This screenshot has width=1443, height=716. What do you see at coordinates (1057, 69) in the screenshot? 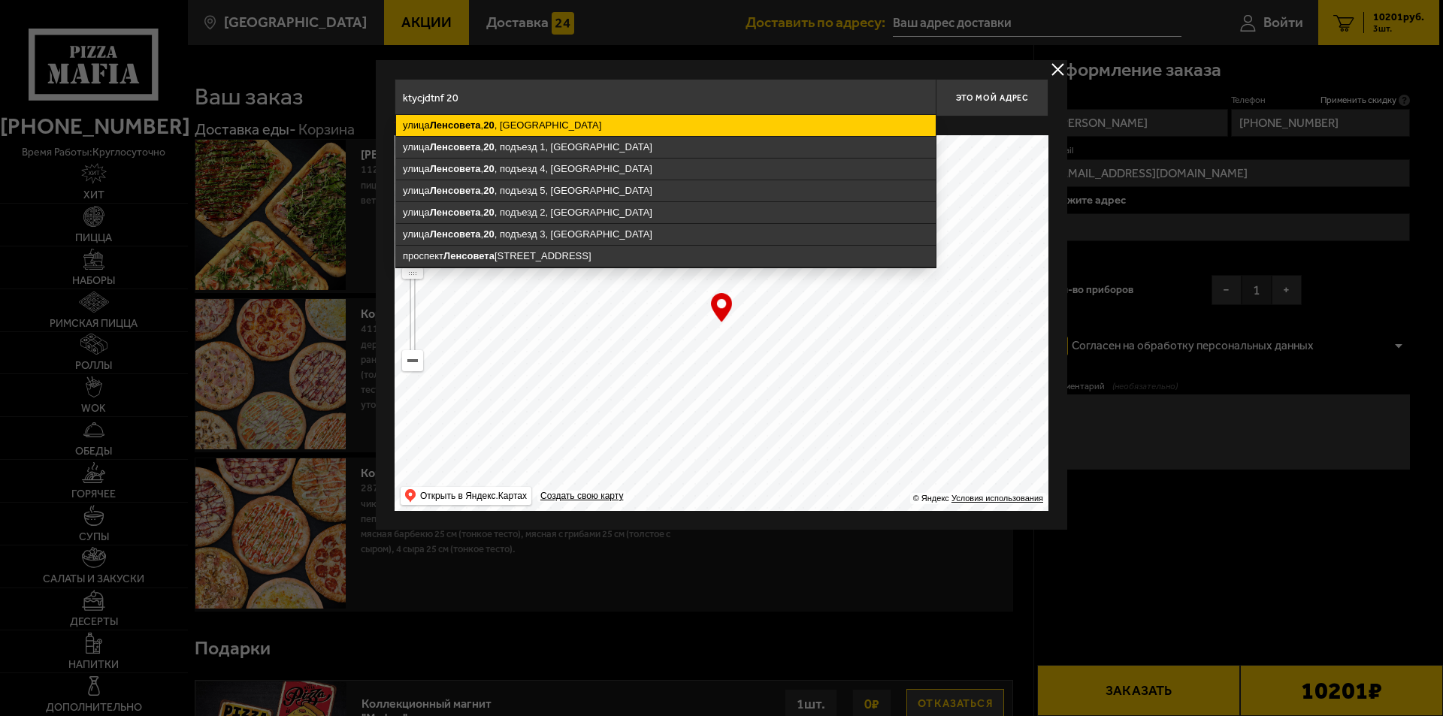
I see `button: delivery type` at bounding box center [1057, 69].